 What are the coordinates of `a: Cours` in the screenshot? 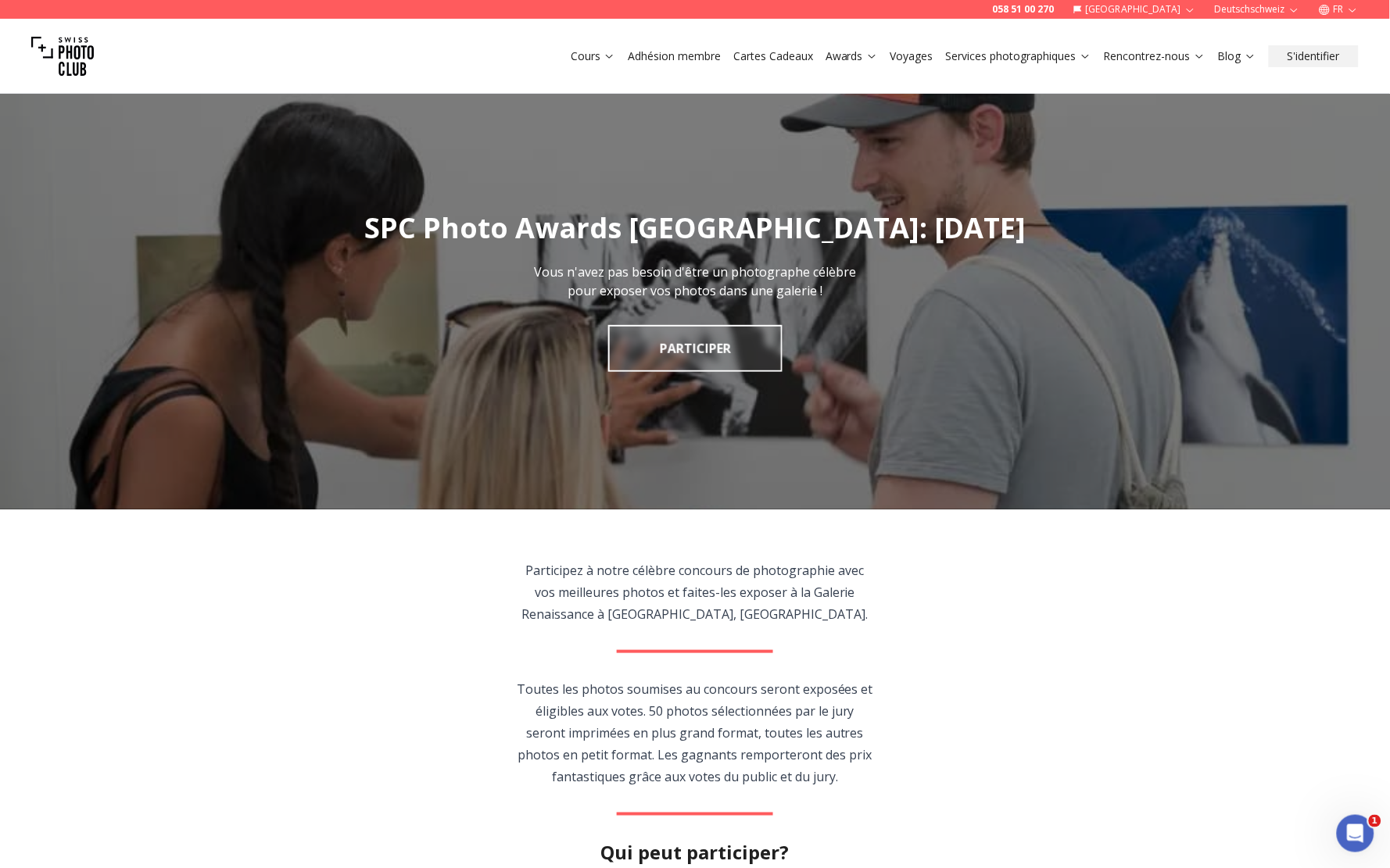 It's located at (593, 56).